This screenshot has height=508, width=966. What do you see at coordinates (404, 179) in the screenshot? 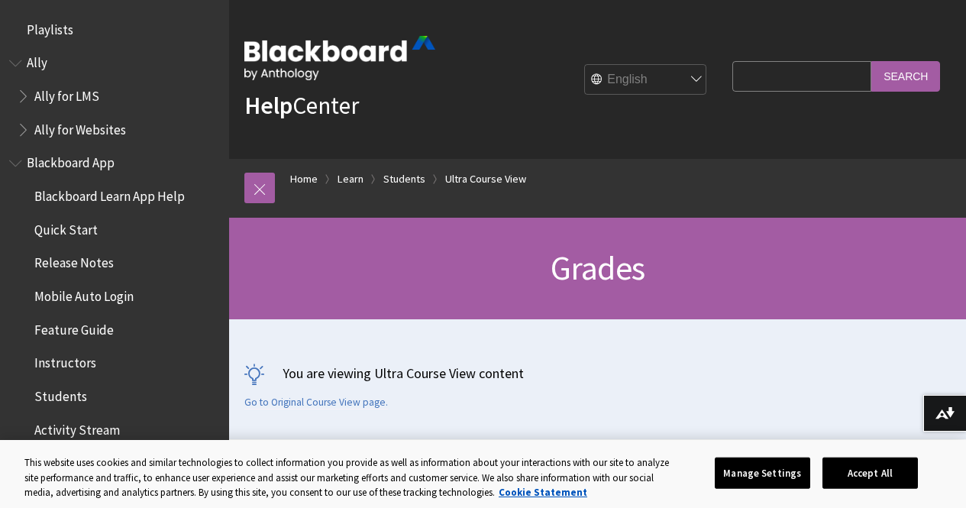
I see `a: Students` at bounding box center [404, 179].